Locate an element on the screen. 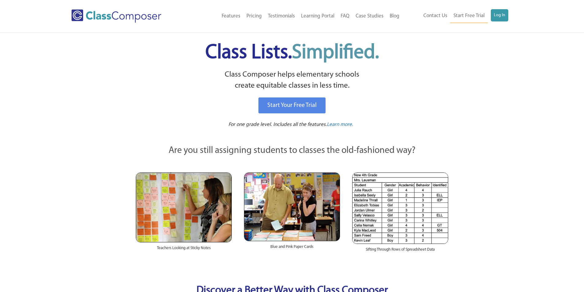 This screenshot has height=292, width=584. p: Are you still assigning students to classes the old-fashioned way? is located at coordinates (292, 151).